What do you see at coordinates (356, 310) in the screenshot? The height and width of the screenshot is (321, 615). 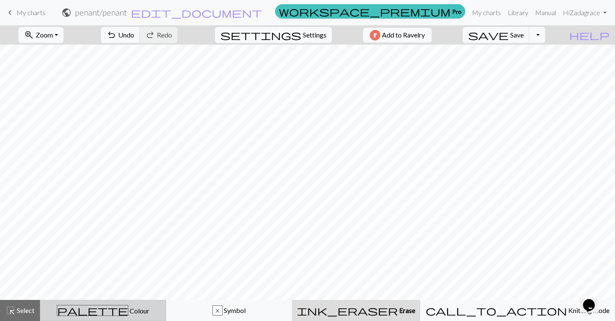 I see `button: Erase` at bounding box center [356, 310].